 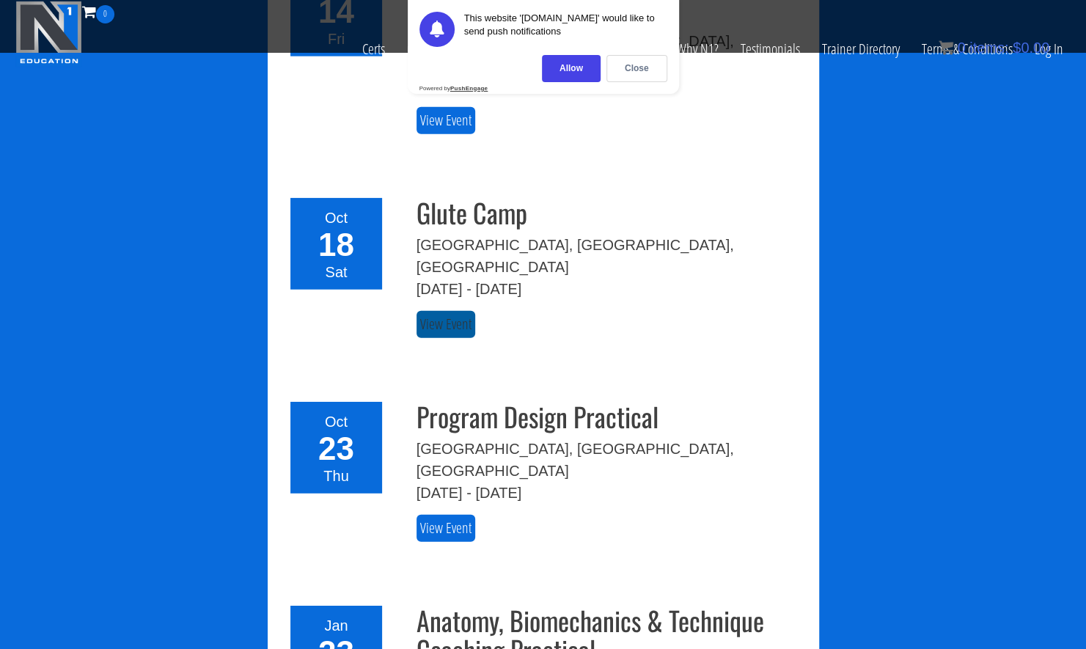 I want to click on div: 23, so click(x=336, y=449).